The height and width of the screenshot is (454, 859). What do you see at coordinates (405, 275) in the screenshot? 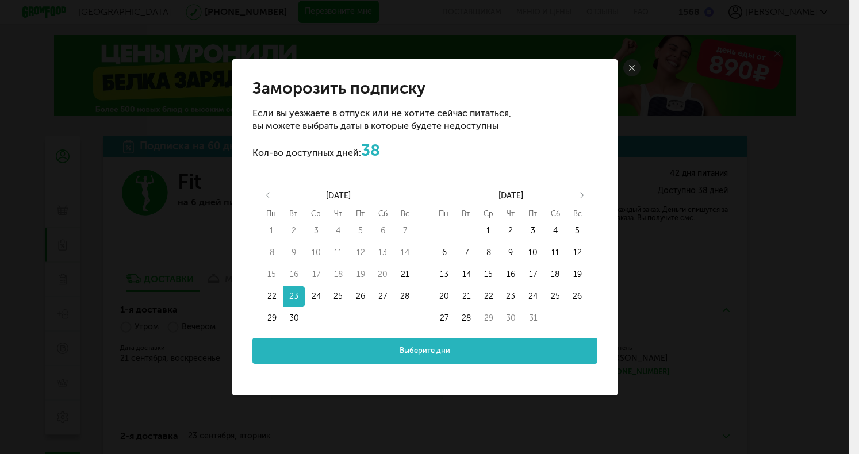
I see `td: Choose Sunday, September 21, 2025 as your start date.` at bounding box center [405, 275].